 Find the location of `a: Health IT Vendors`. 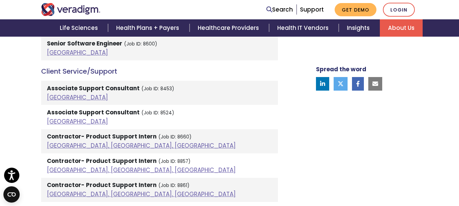

a: Health IT Vendors is located at coordinates (304, 28).